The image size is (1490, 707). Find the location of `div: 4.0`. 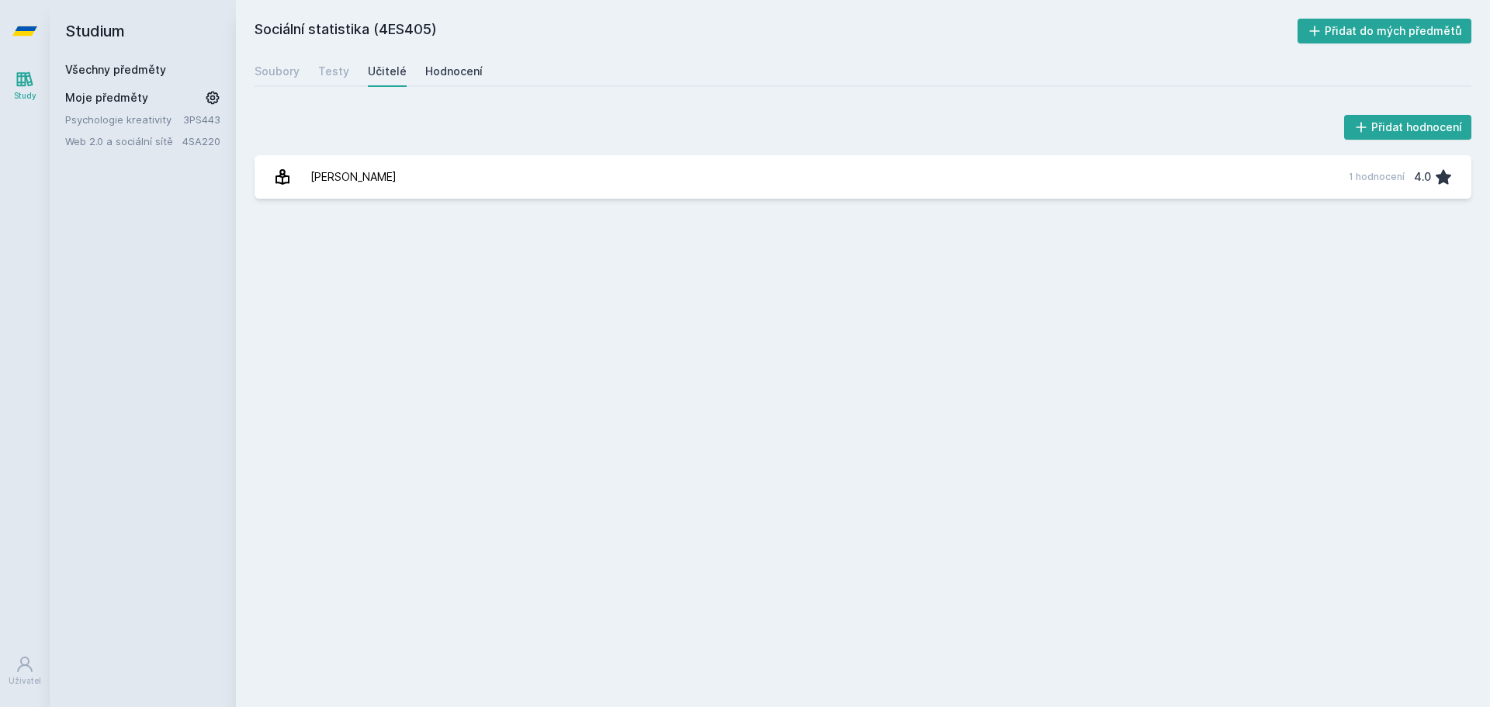

div: 4.0 is located at coordinates (1422, 177).